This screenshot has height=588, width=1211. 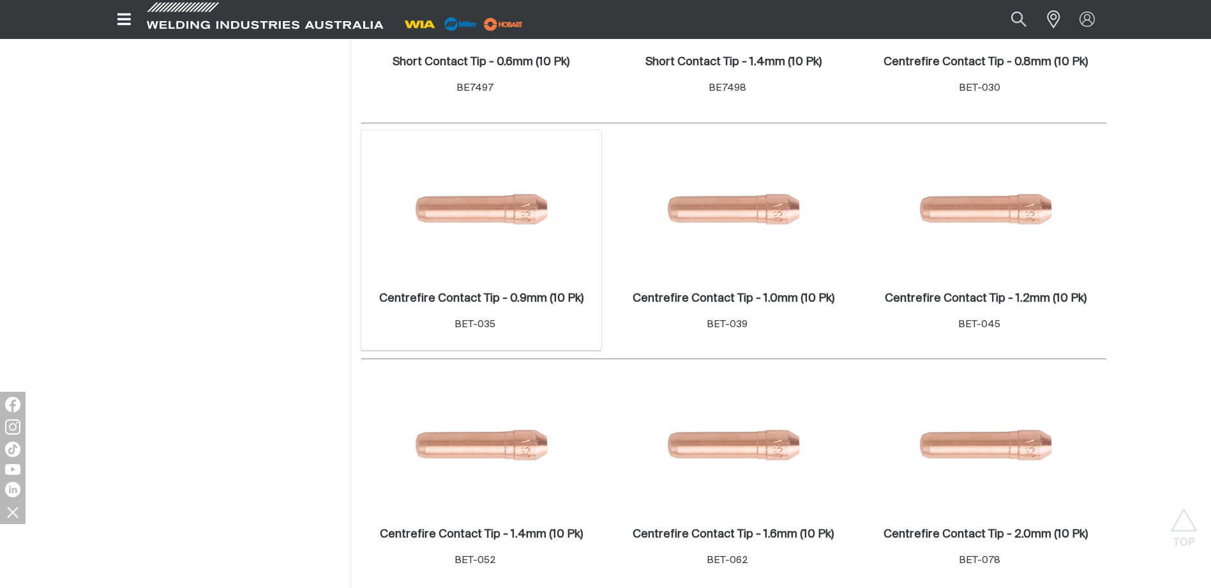 What do you see at coordinates (13, 404) in the screenshot?
I see `img: Facebook` at bounding box center [13, 404].